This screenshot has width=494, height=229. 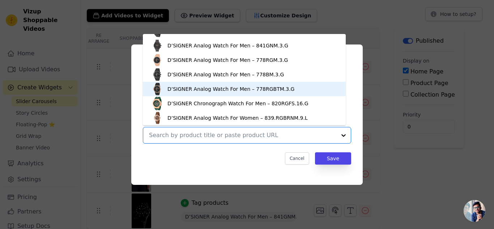 I want to click on div: D’SIGNER Analog Watch For Men – 778RGBTM.3.G, so click(x=231, y=89).